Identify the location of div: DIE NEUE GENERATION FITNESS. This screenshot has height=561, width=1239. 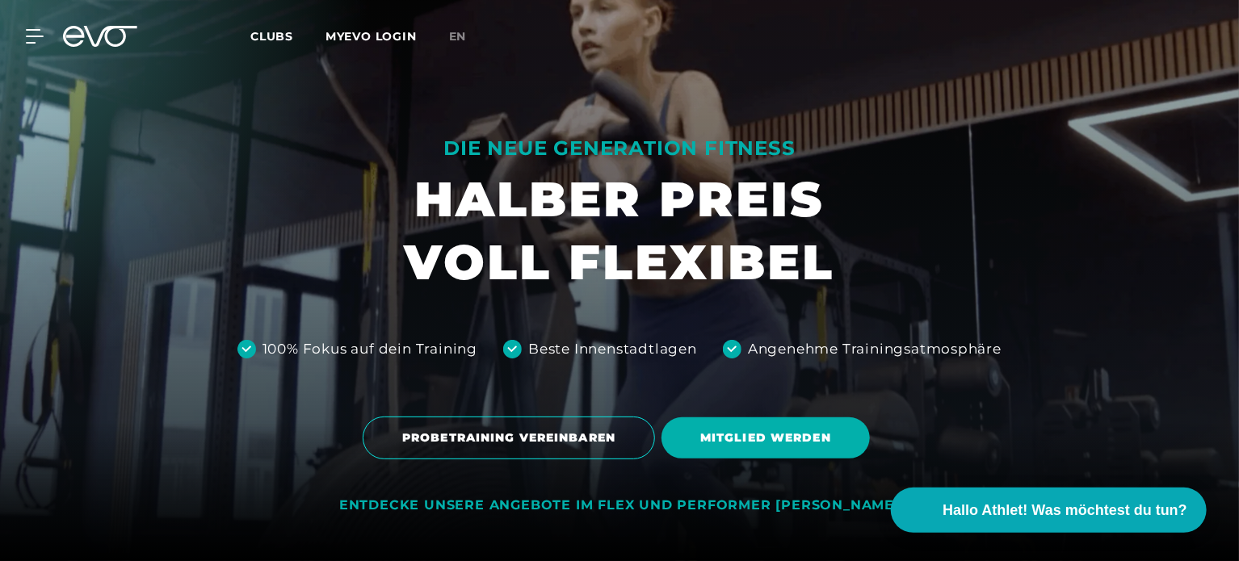
(619, 149).